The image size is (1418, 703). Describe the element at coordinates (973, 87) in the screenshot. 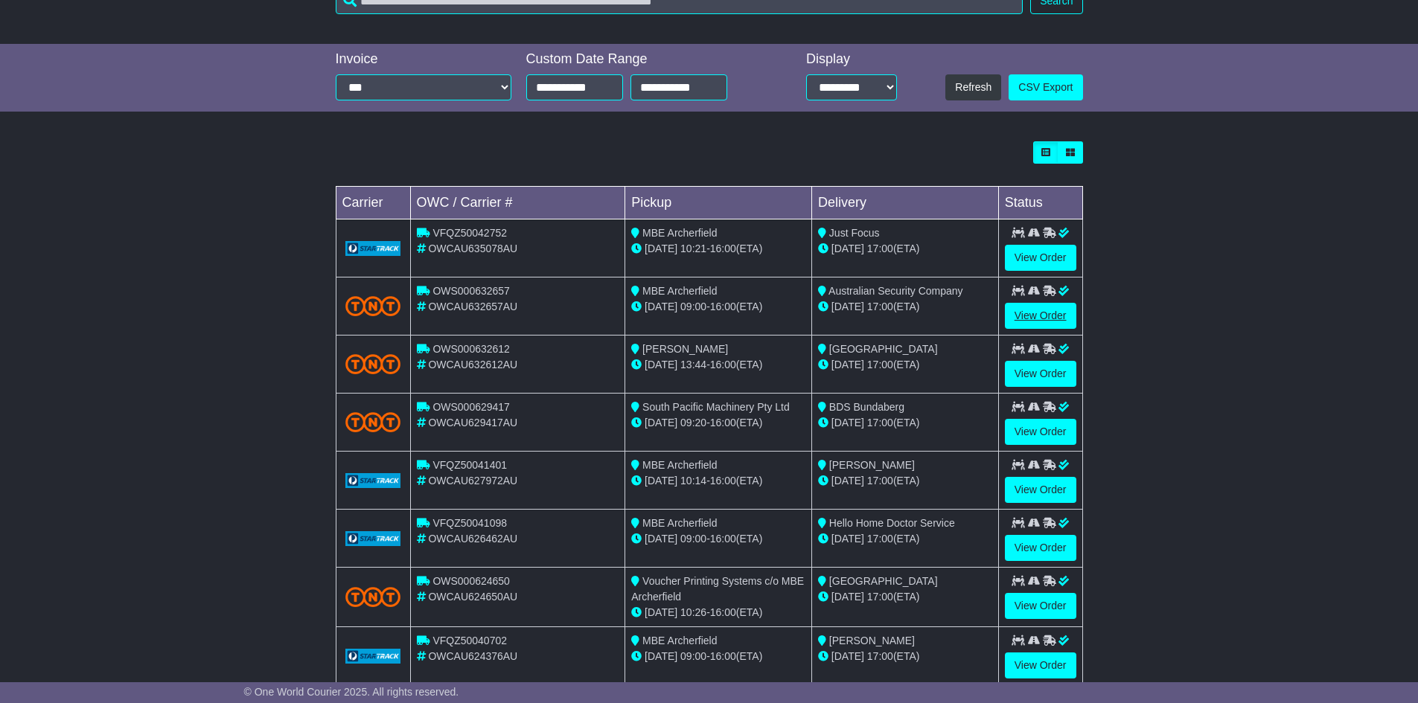

I see `button: Refresh` at that location.